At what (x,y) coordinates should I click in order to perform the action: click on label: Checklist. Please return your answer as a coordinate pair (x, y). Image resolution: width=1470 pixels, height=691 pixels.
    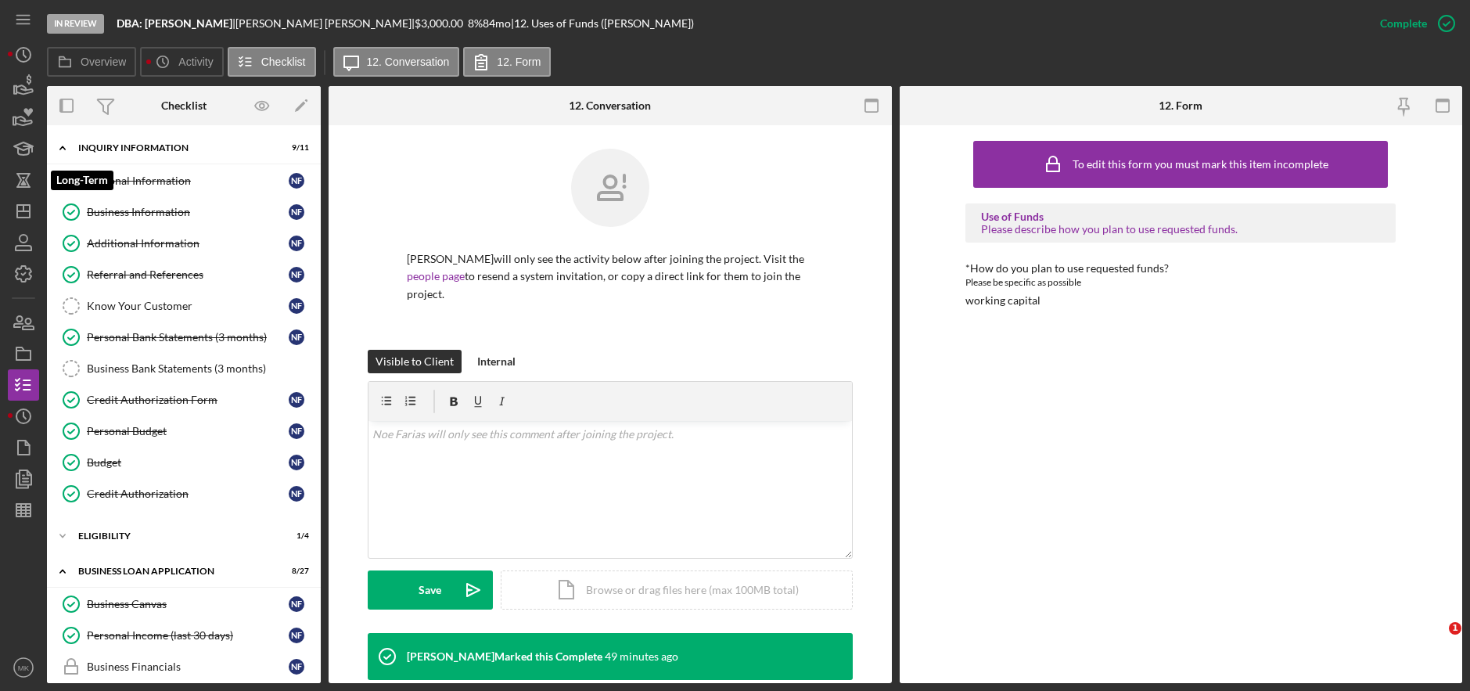
    Looking at the image, I should click on (283, 62).